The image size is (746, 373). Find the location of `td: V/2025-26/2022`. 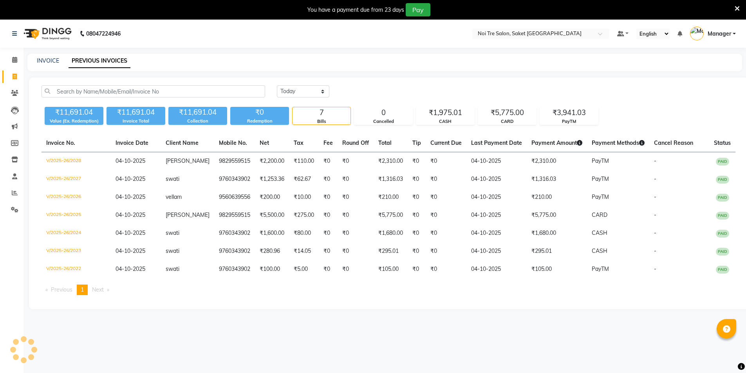

td: V/2025-26/2022 is located at coordinates (76, 269).